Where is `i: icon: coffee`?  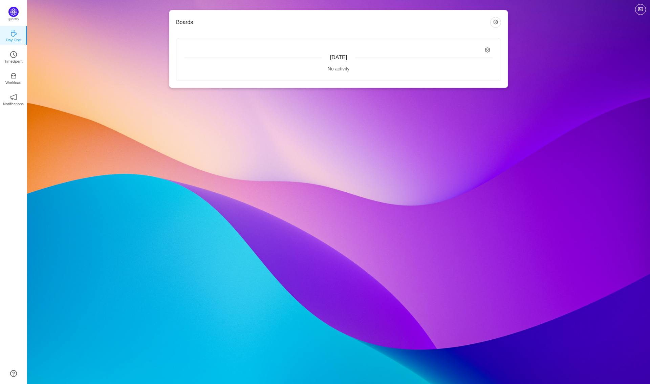 i: icon: coffee is located at coordinates (14, 33).